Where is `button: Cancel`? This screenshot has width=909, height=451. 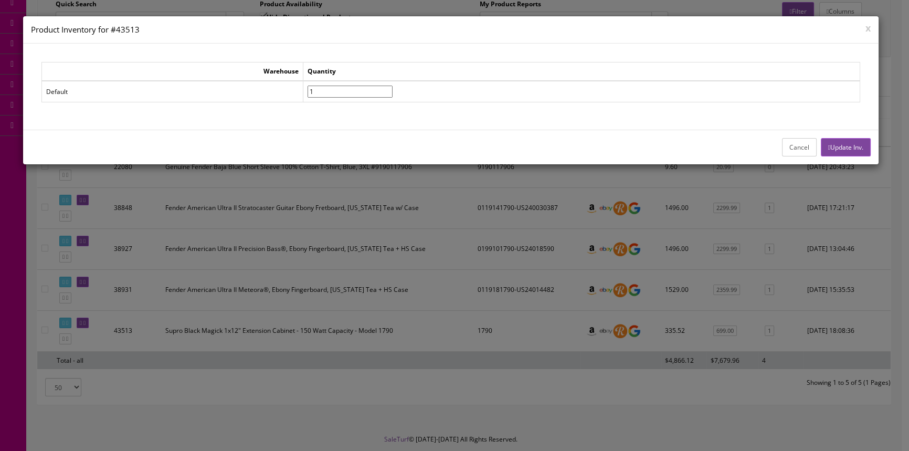
button: Cancel is located at coordinates (800, 147).